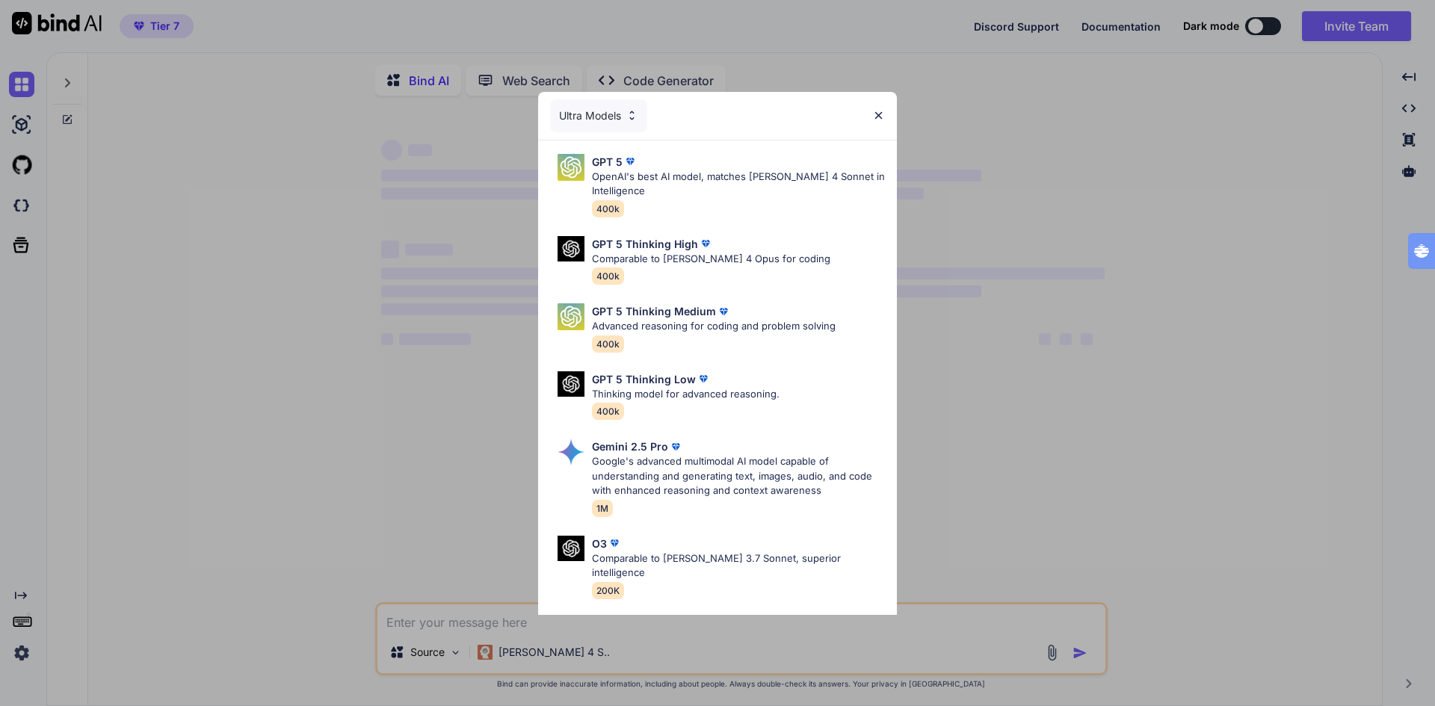  I want to click on p: Gemini 2.5 Pro, so click(630, 446).